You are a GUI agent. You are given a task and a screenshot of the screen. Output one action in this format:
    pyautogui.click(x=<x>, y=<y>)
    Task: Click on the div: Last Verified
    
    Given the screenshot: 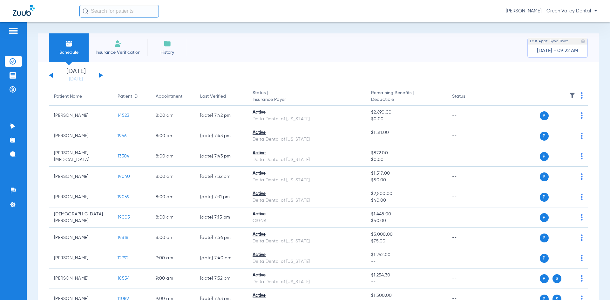 What is the action you would take?
    pyautogui.click(x=221, y=96)
    